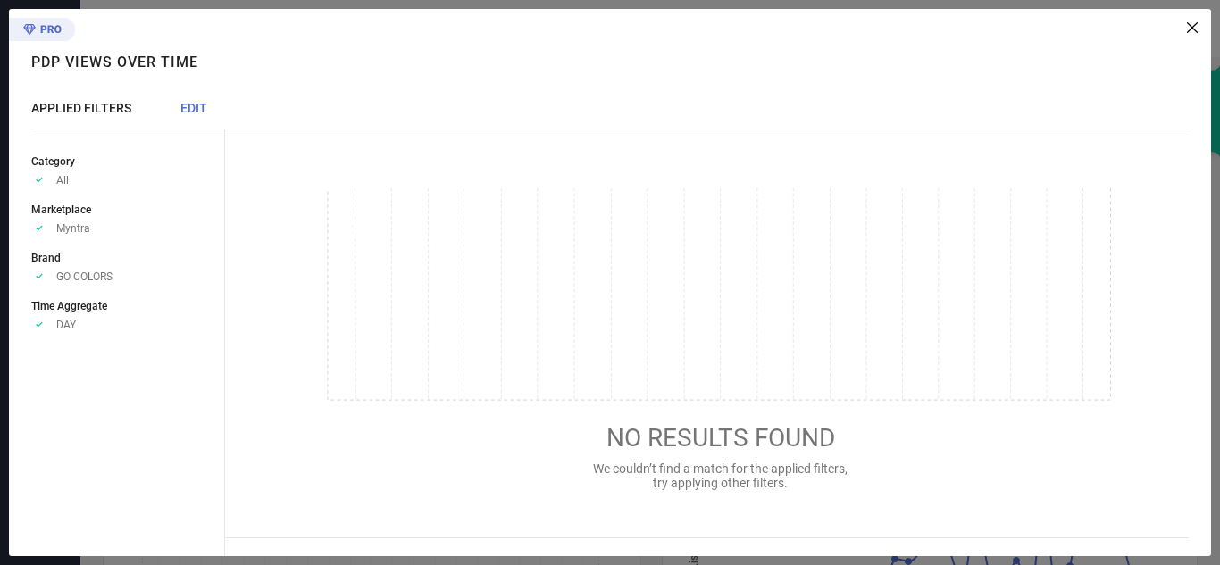 This screenshot has height=565, width=1220. Describe the element at coordinates (73, 229) in the screenshot. I see `span: Myntra` at that location.